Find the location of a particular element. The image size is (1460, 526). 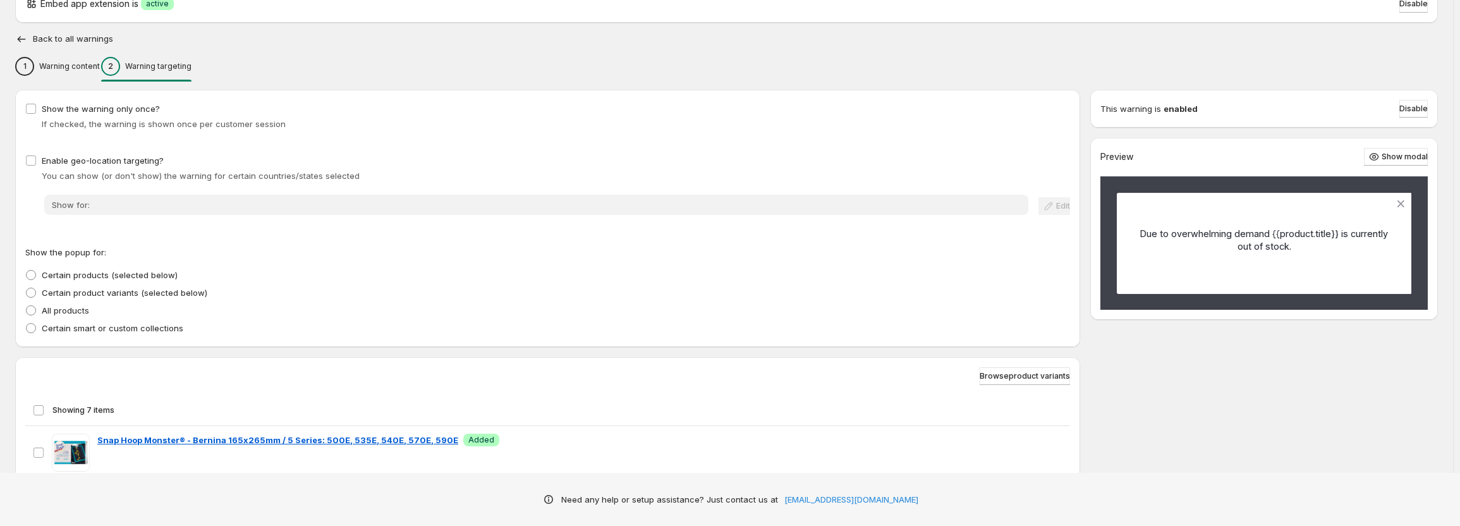

p: All products is located at coordinates (65, 310).